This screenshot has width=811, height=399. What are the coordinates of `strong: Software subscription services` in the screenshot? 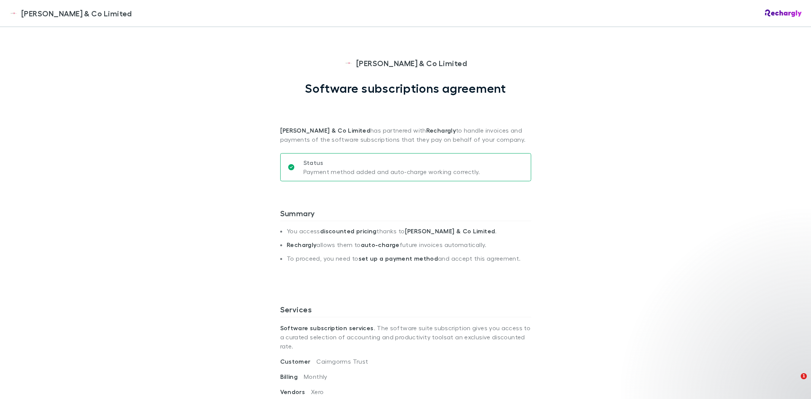 It's located at (327, 328).